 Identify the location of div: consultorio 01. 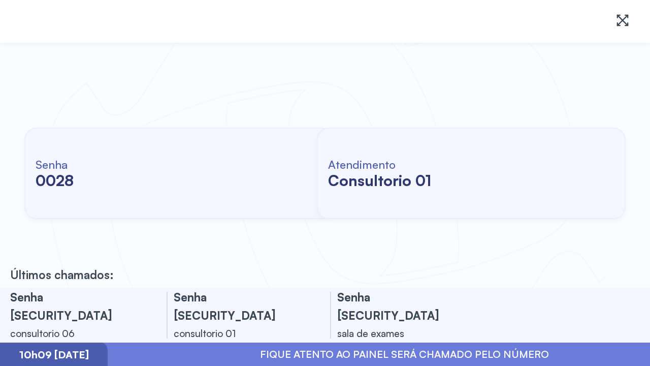
(240, 333).